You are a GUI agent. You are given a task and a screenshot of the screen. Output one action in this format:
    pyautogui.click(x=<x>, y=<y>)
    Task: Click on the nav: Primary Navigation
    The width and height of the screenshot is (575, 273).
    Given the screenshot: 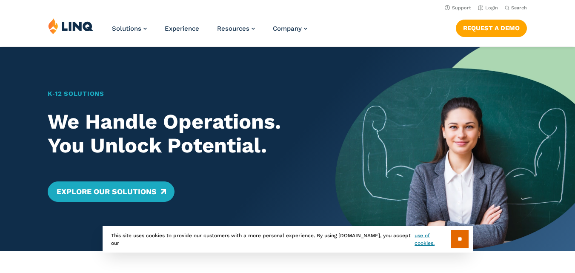 What is the action you would take?
    pyautogui.click(x=210, y=32)
    